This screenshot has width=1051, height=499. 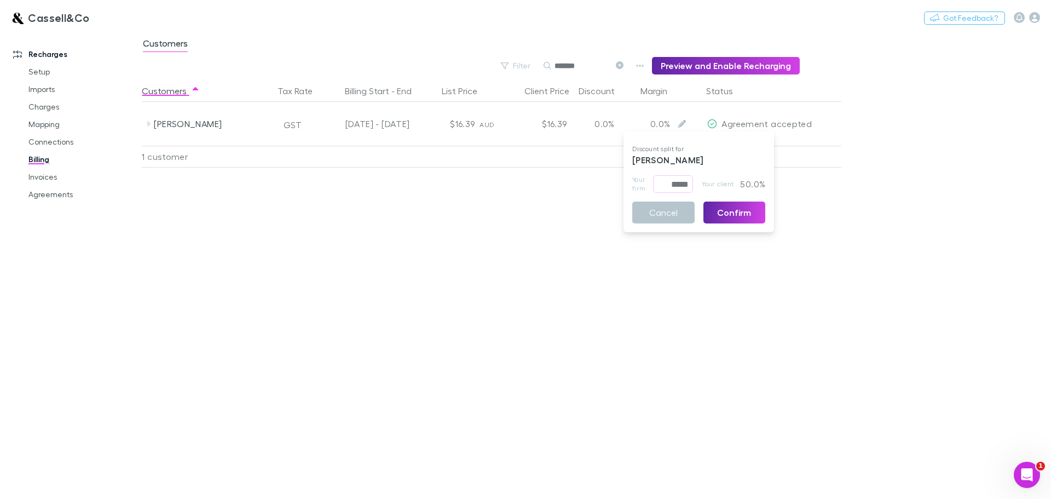 What do you see at coordinates (1041, 466) in the screenshot?
I see `span: 1` at bounding box center [1041, 466].